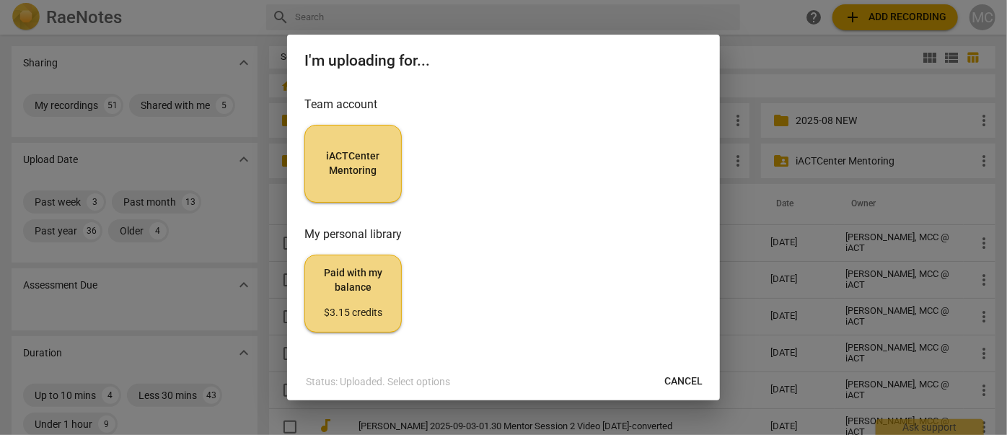 The height and width of the screenshot is (435, 1007). I want to click on h3: My personal library, so click(503, 234).